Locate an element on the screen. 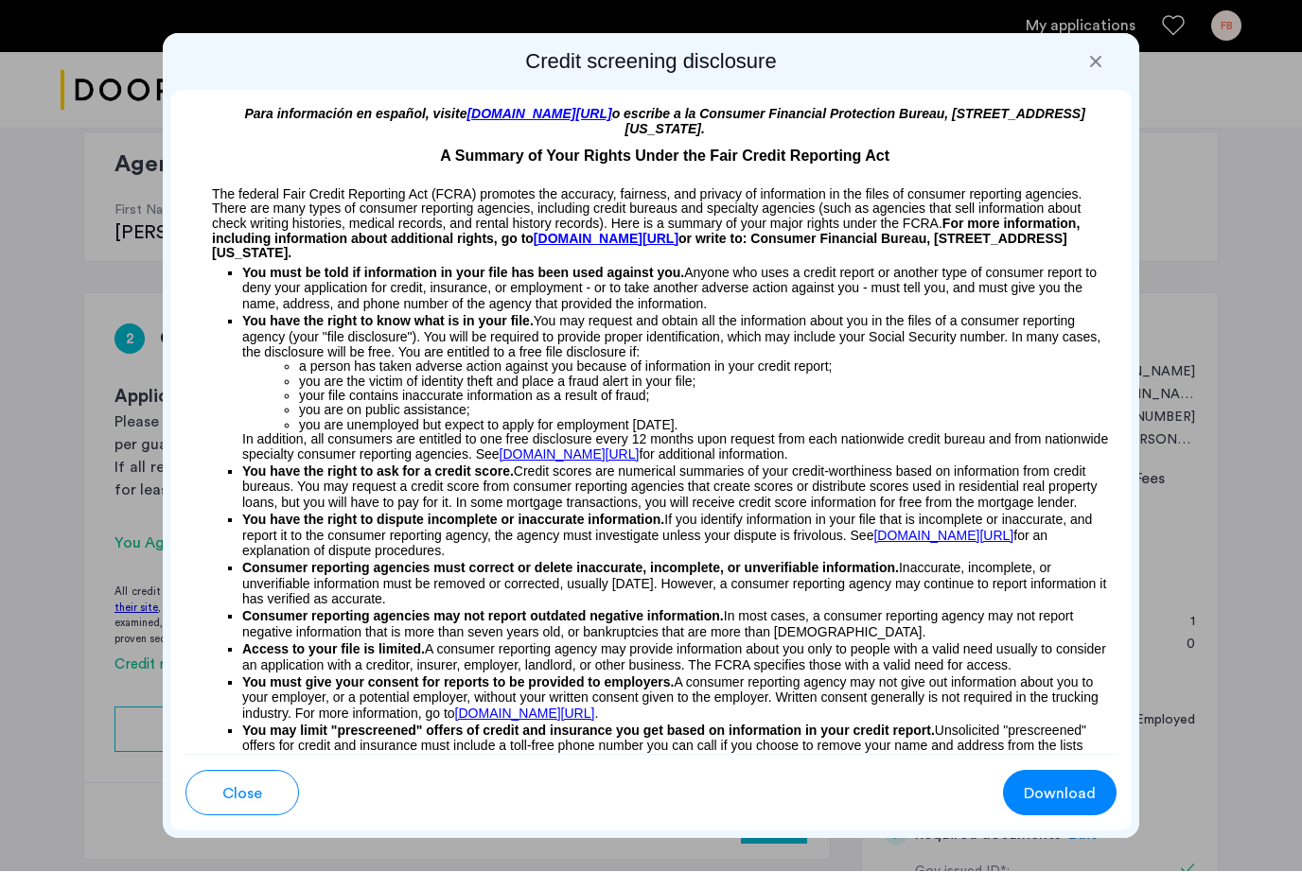 The width and height of the screenshot is (1302, 872). li: you are the victim of identity theft and place a fraud alert in your file; is located at coordinates (708, 382).